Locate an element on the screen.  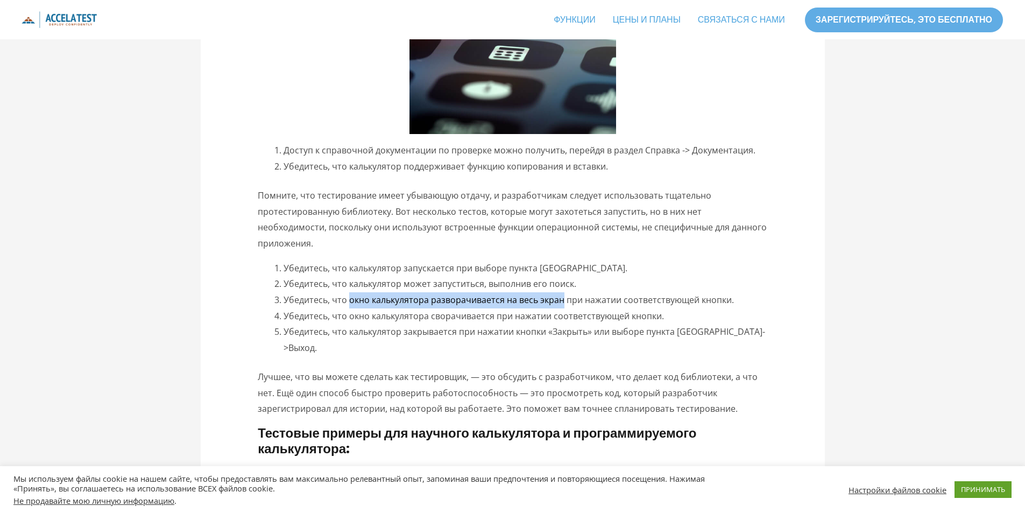
font: Убедитесь, что калькулятор закрывается при нажатии кнопки «Закрыть» или выборе пункта [GEOGRAPHIC... is located at coordinates (524, 339).